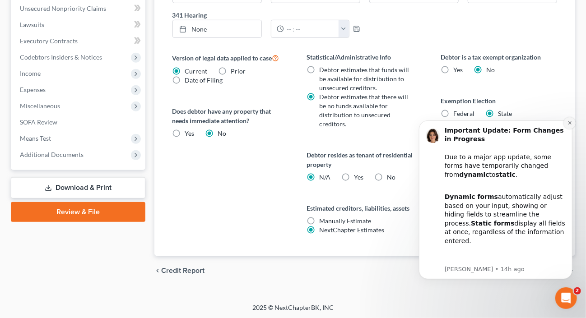  What do you see at coordinates (364, 79) in the screenshot?
I see `span: Debtor estimates that funds will be available for distribution to unsecured creditors.` at bounding box center [364, 79].